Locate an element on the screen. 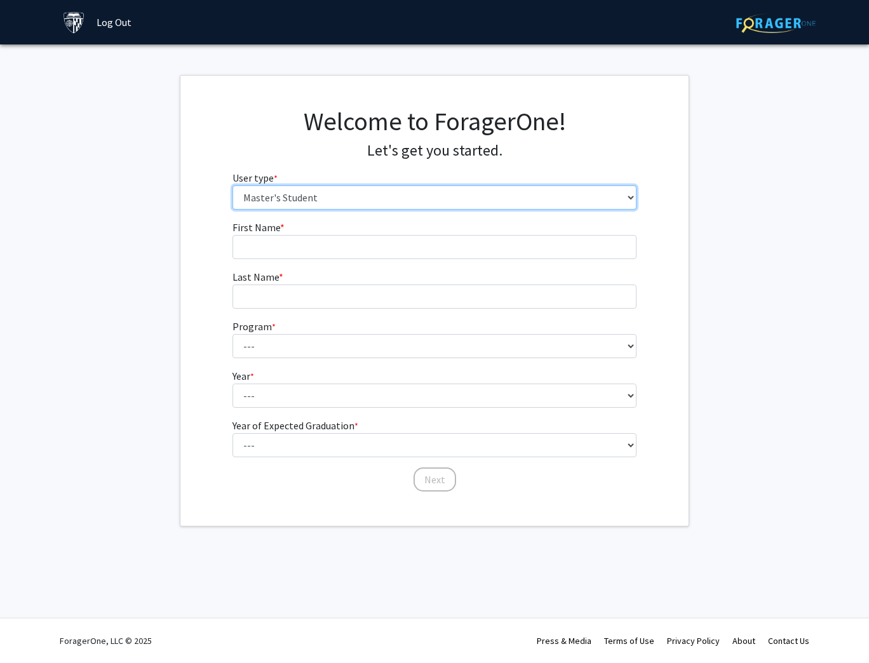 Image resolution: width=869 pixels, height=663 pixels. span: Last Name is located at coordinates (255, 277).